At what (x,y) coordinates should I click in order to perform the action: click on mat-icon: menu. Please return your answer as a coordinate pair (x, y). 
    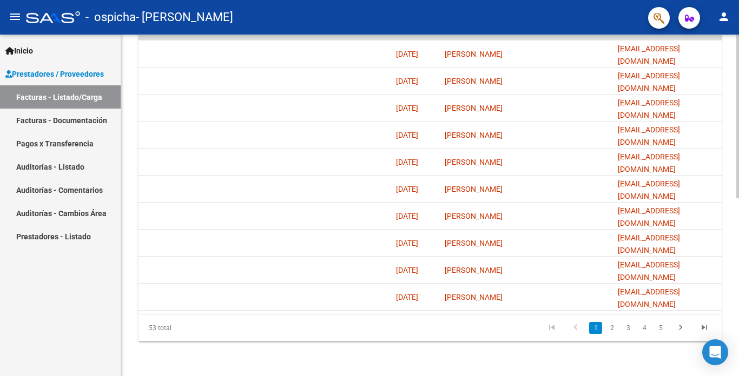
    Looking at the image, I should click on (15, 17).